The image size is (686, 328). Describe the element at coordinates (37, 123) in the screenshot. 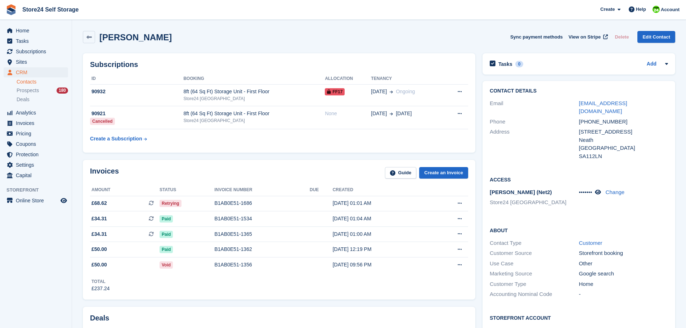

I see `span: Invoices` at that location.